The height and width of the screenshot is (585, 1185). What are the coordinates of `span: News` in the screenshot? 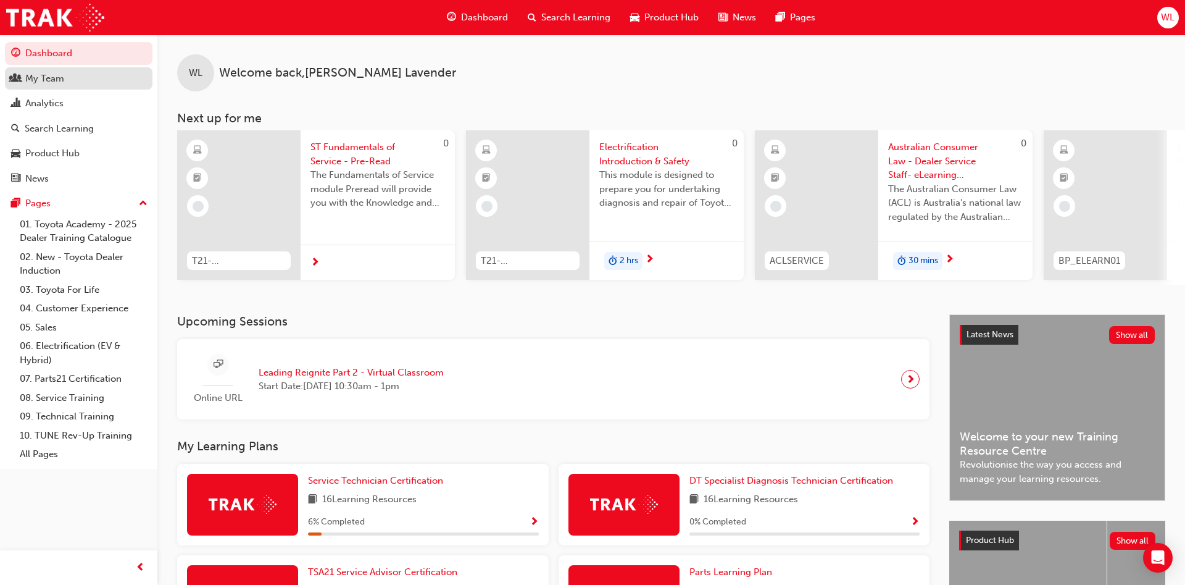 It's located at (745, 17).